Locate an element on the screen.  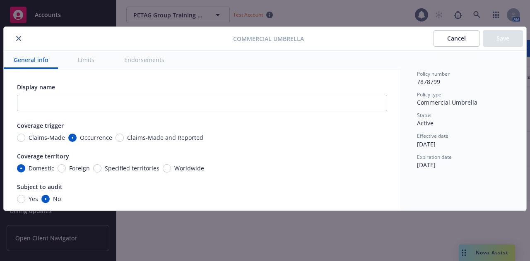
span: No is located at coordinates (57, 199).